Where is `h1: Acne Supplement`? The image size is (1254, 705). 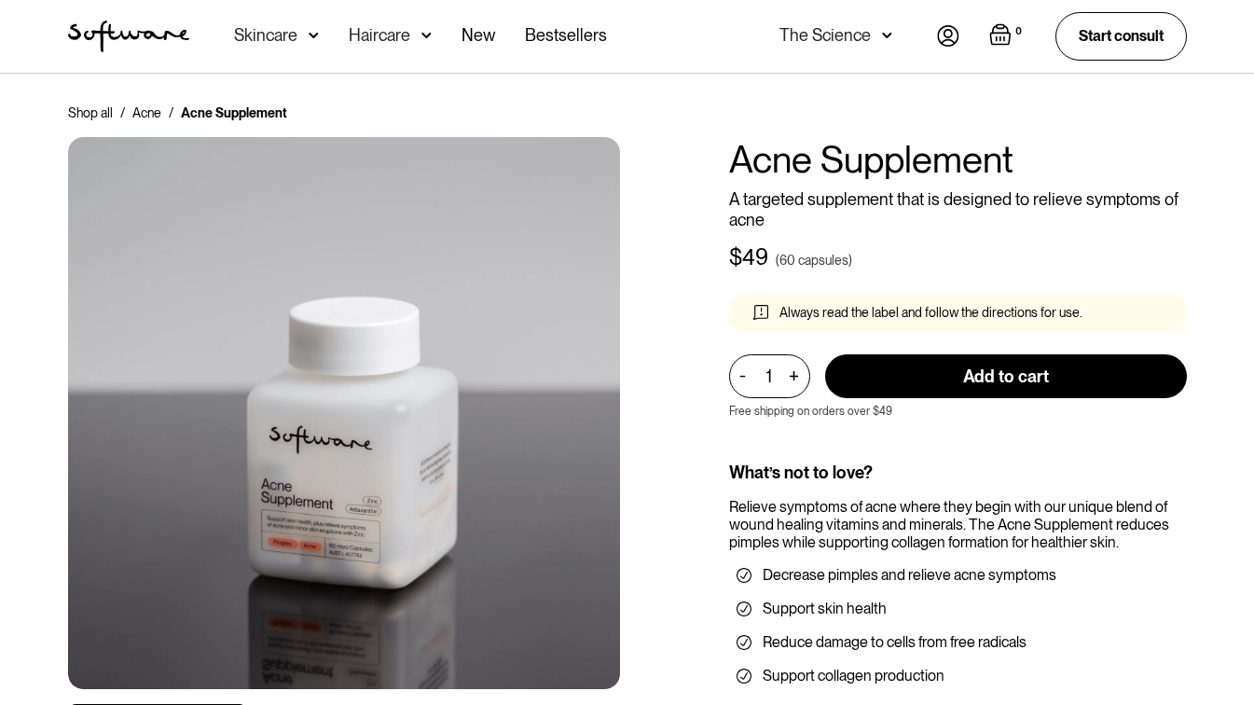
h1: Acne Supplement is located at coordinates (958, 159).